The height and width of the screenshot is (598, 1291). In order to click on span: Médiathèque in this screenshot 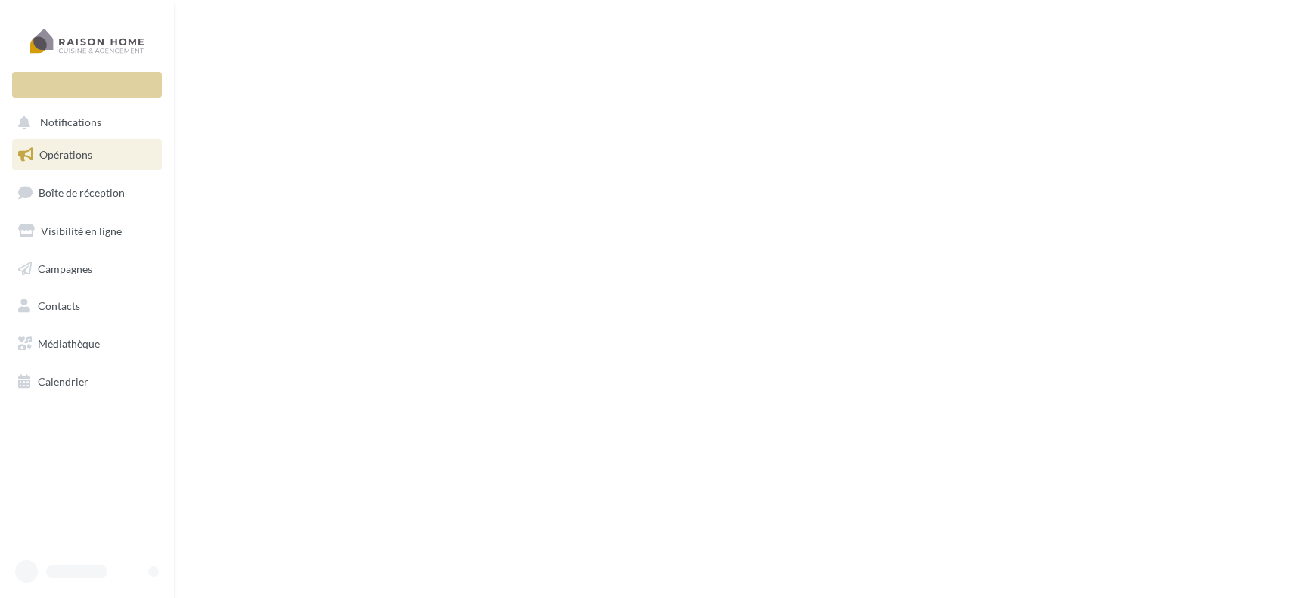, I will do `click(69, 343)`.